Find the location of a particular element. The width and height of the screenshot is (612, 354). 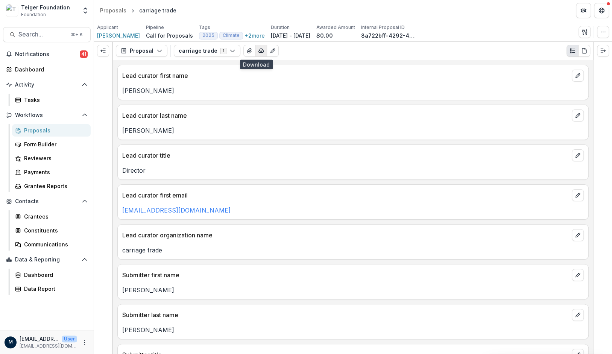

a: Payments is located at coordinates (51, 172).